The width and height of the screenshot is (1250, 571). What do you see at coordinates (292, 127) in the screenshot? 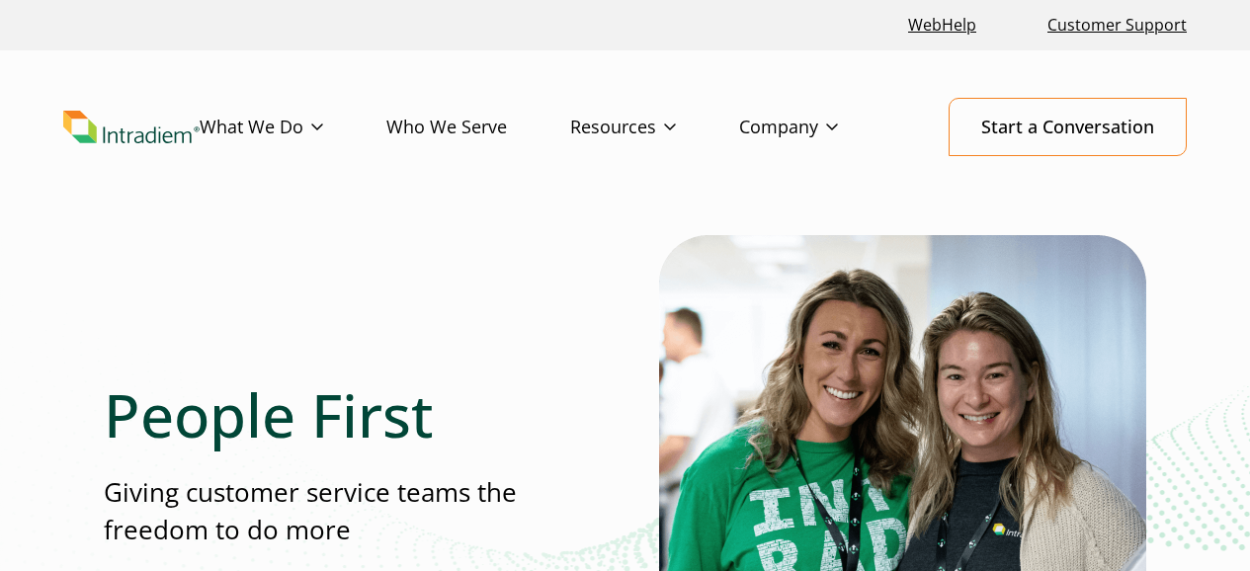
I see `a: What We Do` at bounding box center [292, 127].